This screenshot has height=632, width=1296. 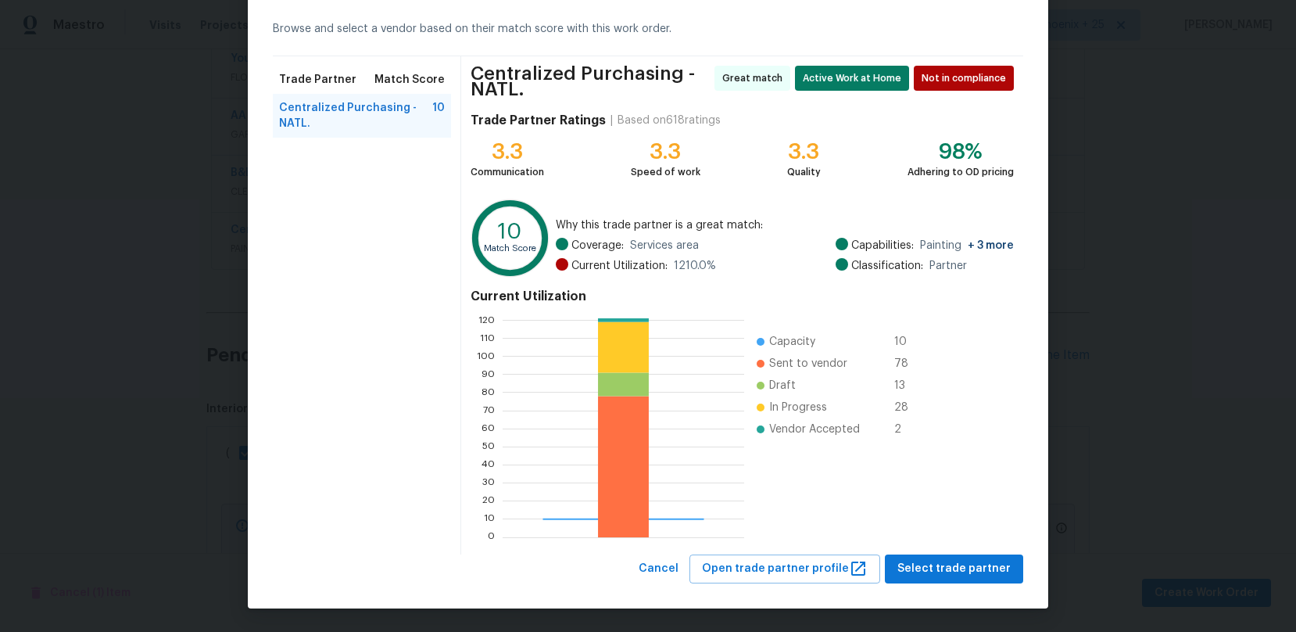 I want to click on text: 60, so click(x=488, y=428).